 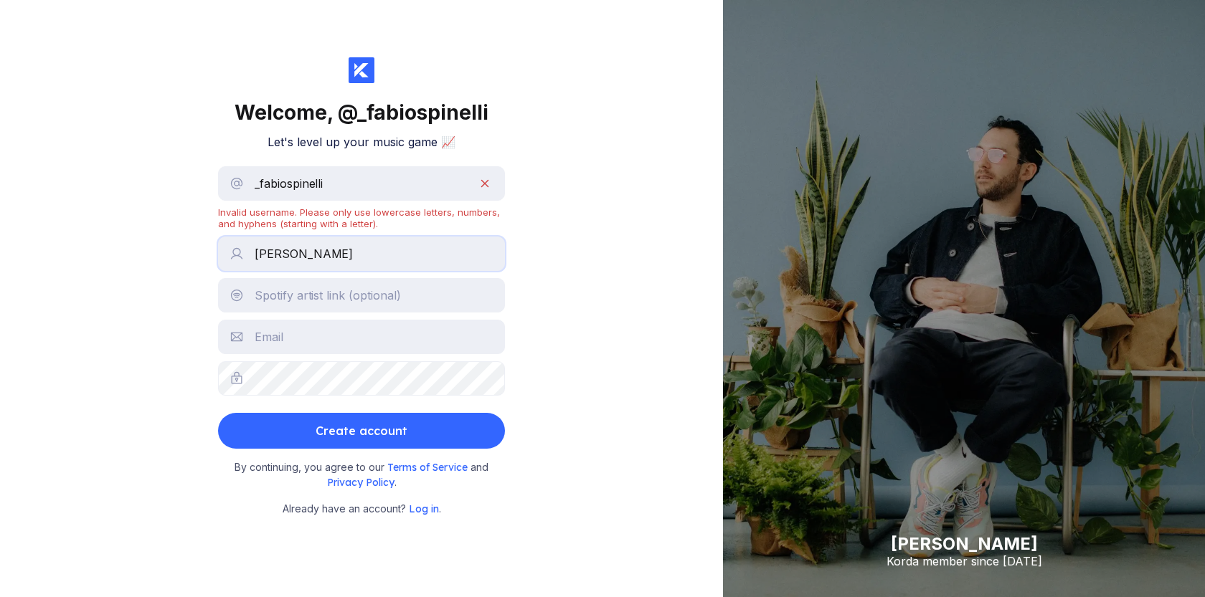 I want to click on div: Create account, so click(x=361, y=431).